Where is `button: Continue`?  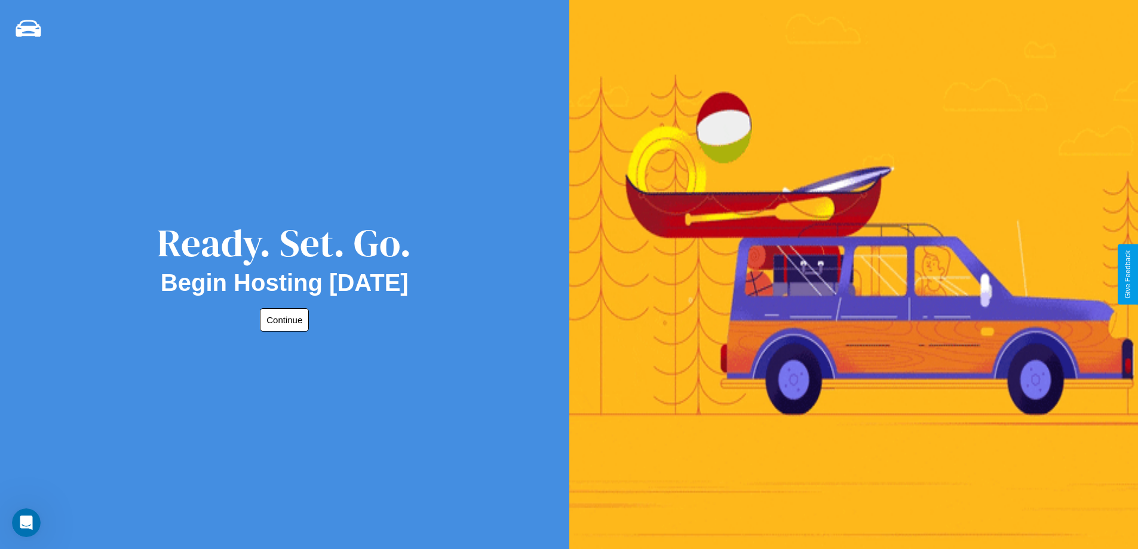 button: Continue is located at coordinates (284, 320).